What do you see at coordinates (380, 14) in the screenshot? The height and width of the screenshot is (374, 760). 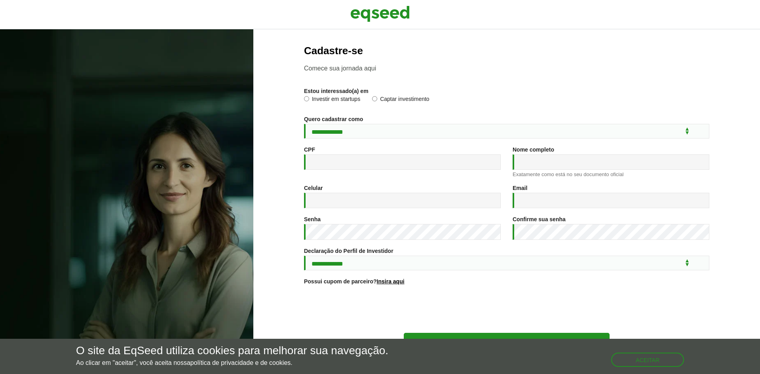 I see `img: EqSeed Logo` at bounding box center [380, 14].